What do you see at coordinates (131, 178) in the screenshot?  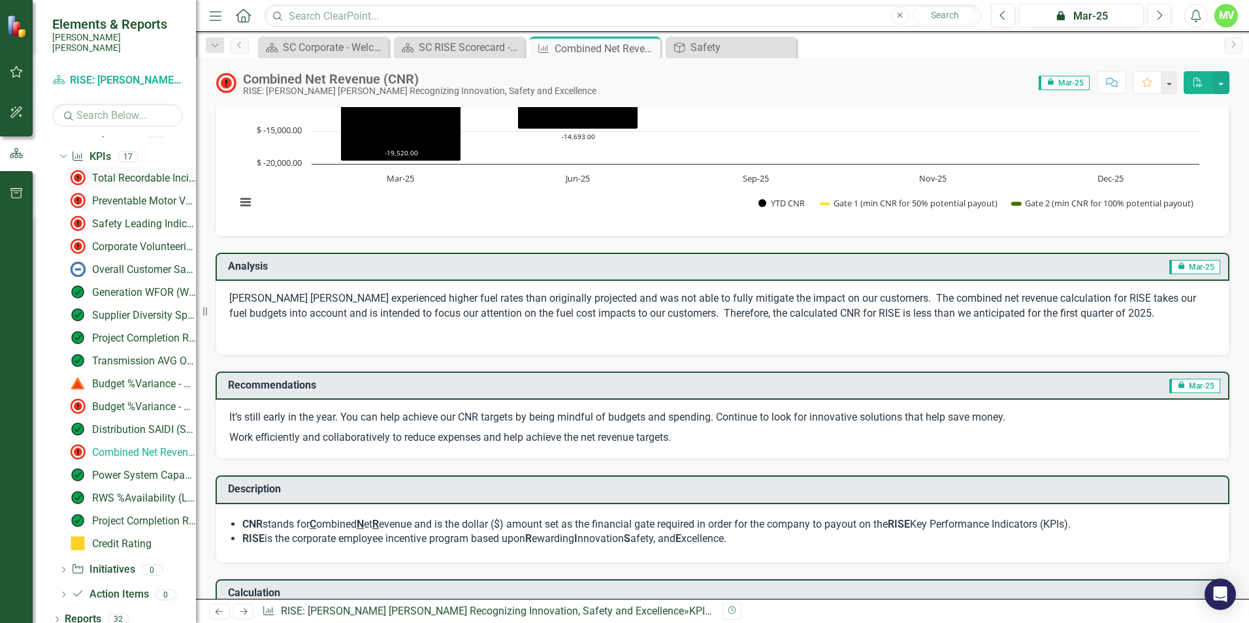 I see `a: Total Recordable Incident Rate (TRIR)` at bounding box center [131, 178].